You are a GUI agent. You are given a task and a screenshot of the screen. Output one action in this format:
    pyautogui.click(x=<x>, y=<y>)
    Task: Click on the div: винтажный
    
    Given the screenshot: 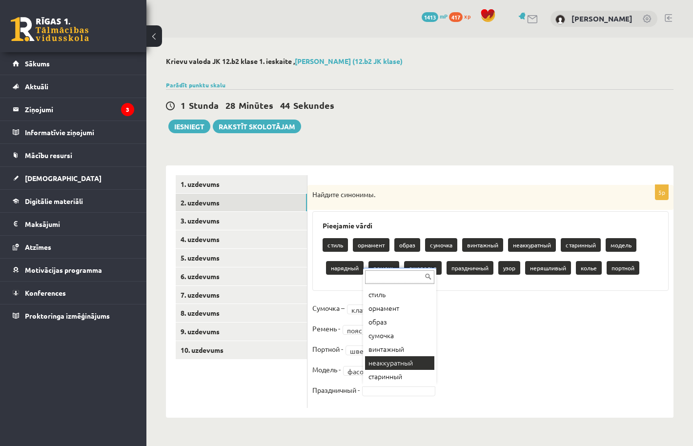 What is the action you would take?
    pyautogui.click(x=400, y=349)
    